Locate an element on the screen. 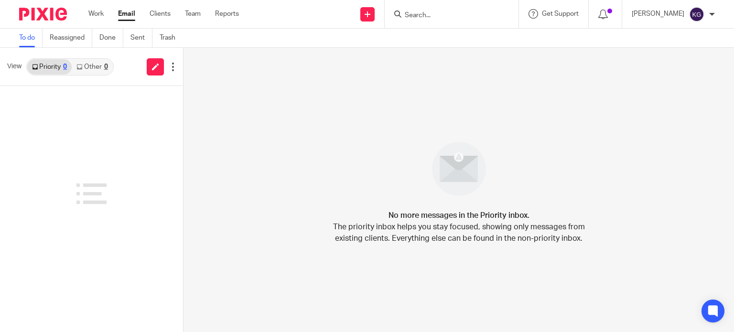 The image size is (734, 332). a: Work is located at coordinates (96, 14).